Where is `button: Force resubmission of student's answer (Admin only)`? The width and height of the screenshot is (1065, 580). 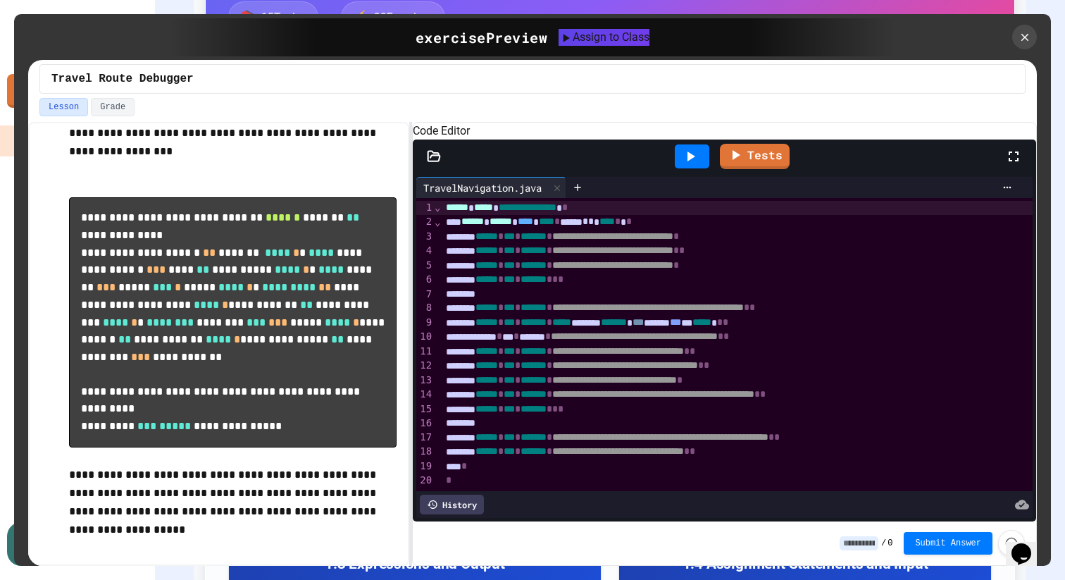
button: Force resubmission of student's answer (Admin only) is located at coordinates (1012, 543).